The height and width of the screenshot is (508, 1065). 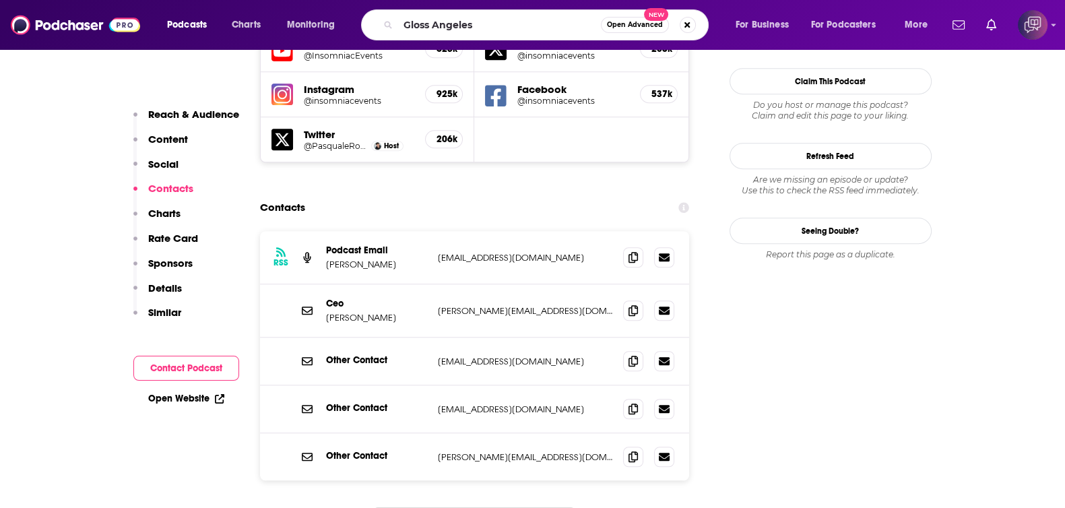 What do you see at coordinates (157, 318) in the screenshot?
I see `button: Similar` at bounding box center [157, 318].